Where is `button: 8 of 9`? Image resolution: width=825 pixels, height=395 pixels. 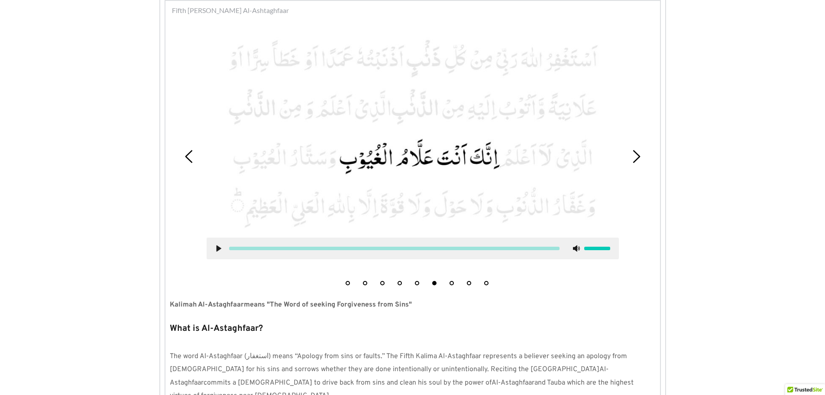 button: 8 of 9 is located at coordinates (469, 283).